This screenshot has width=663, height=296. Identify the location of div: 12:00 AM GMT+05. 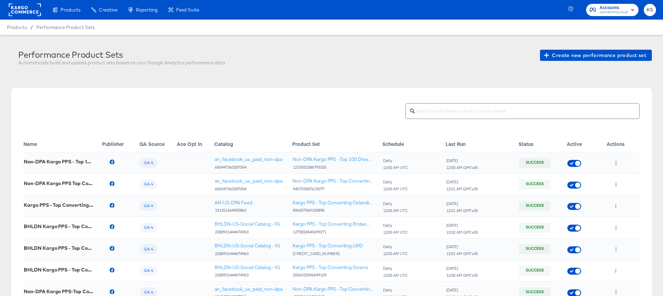
(462, 275).